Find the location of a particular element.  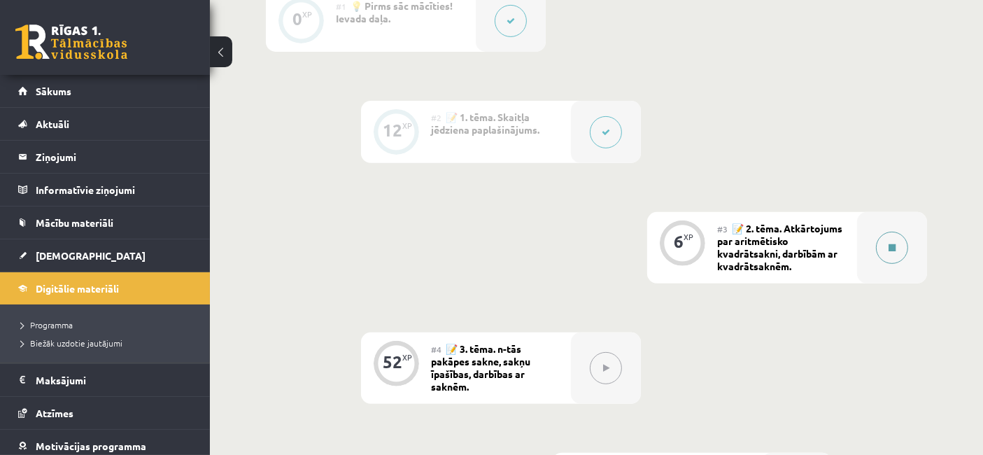

a: Digitālie materiāli is located at coordinates (105, 288).